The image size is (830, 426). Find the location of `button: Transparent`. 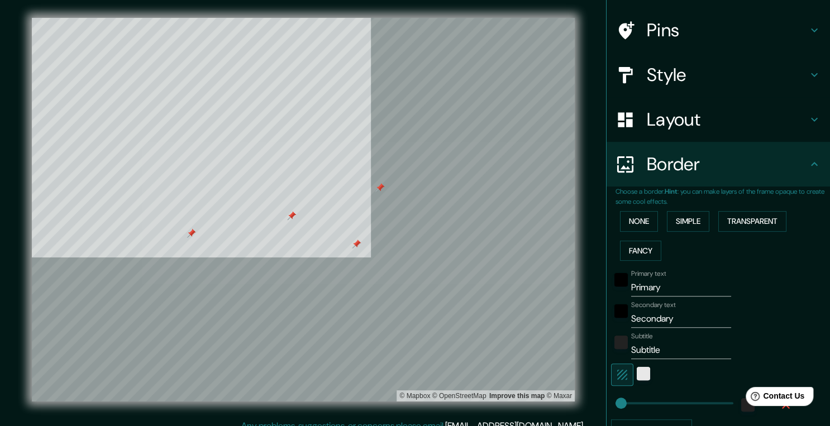

button: Transparent is located at coordinates (753, 221).